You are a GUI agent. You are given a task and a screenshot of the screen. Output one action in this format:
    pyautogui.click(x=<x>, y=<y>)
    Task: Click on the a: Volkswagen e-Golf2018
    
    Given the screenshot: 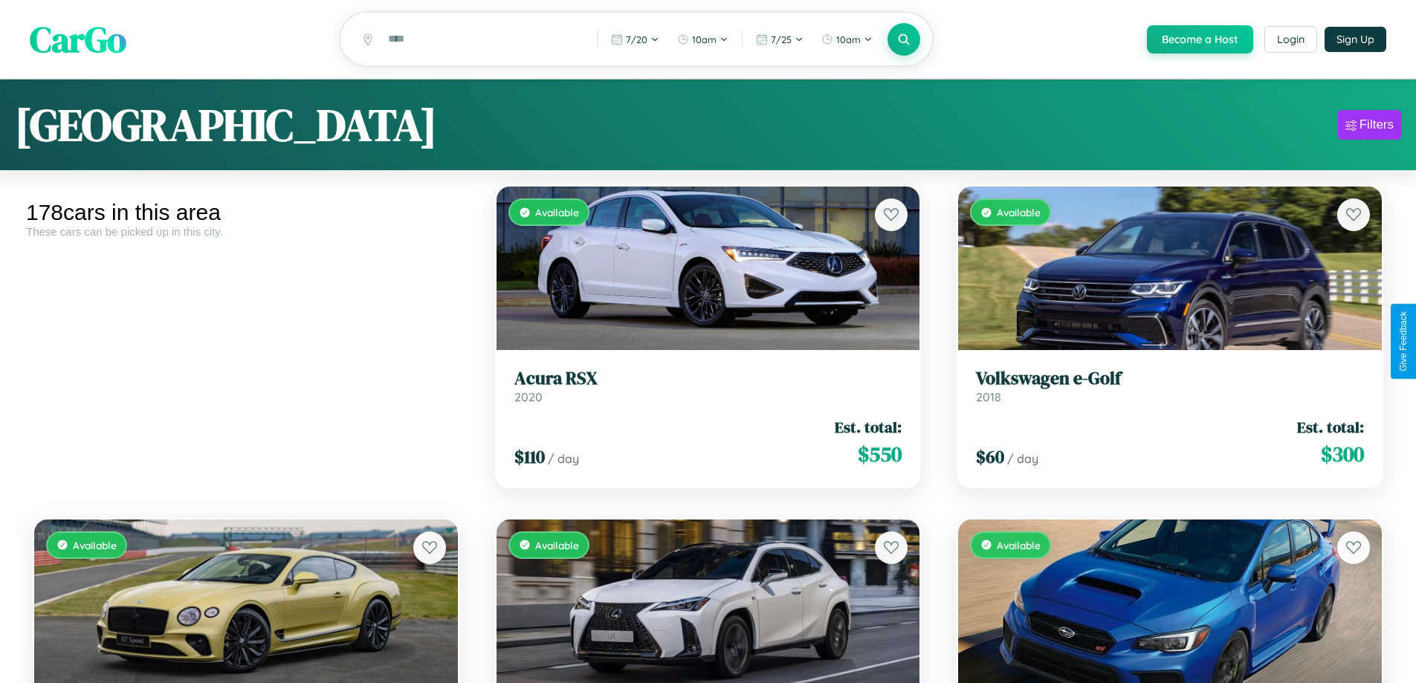 What is the action you would take?
    pyautogui.click(x=1170, y=386)
    